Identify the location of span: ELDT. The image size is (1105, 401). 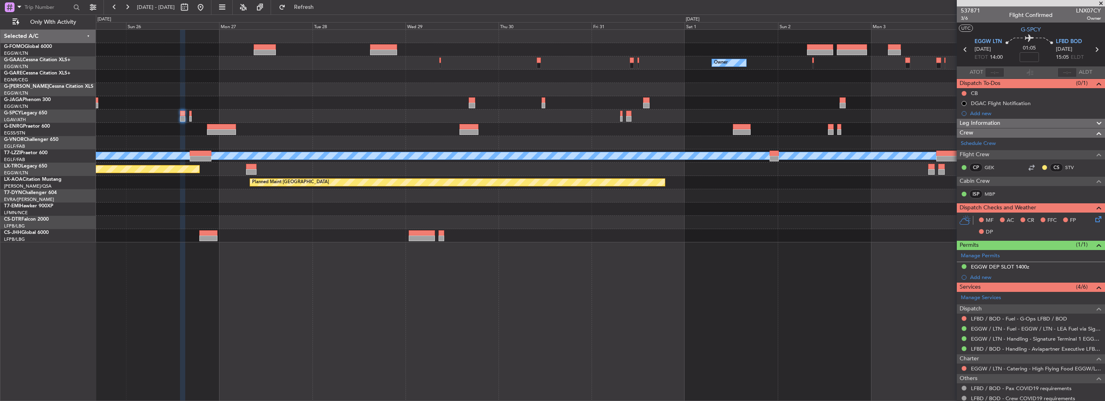
(1077, 58).